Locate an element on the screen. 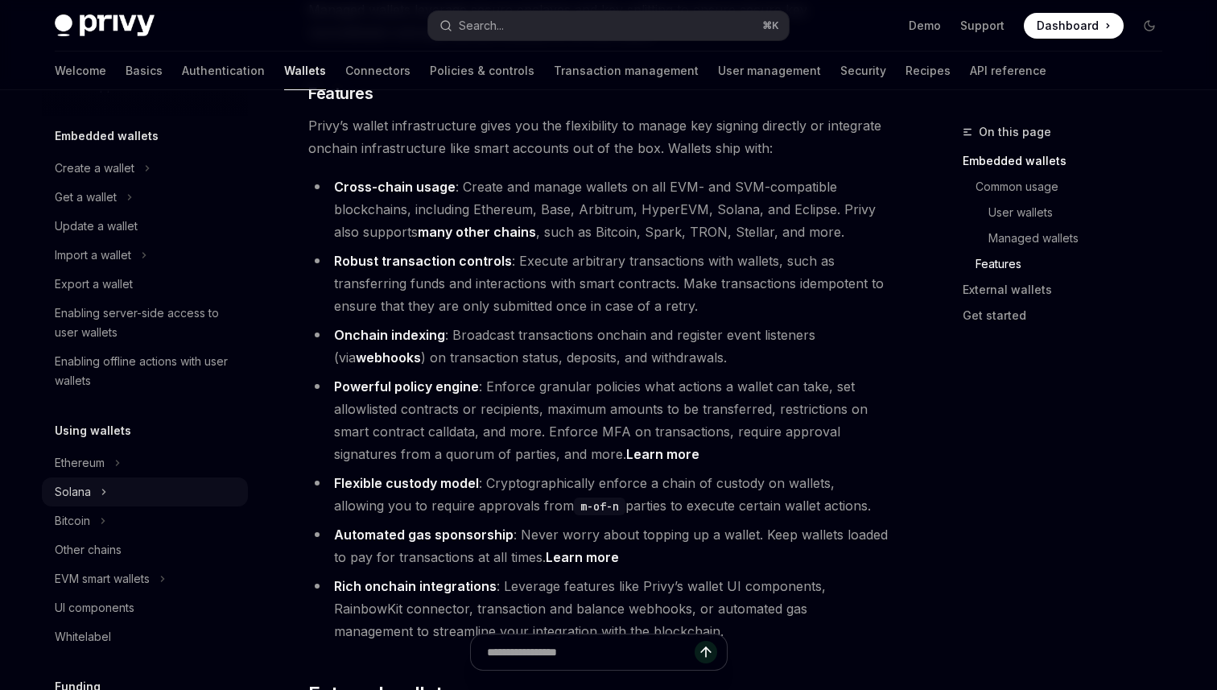 The height and width of the screenshot is (690, 1217). div: Other chains is located at coordinates (88, 550).